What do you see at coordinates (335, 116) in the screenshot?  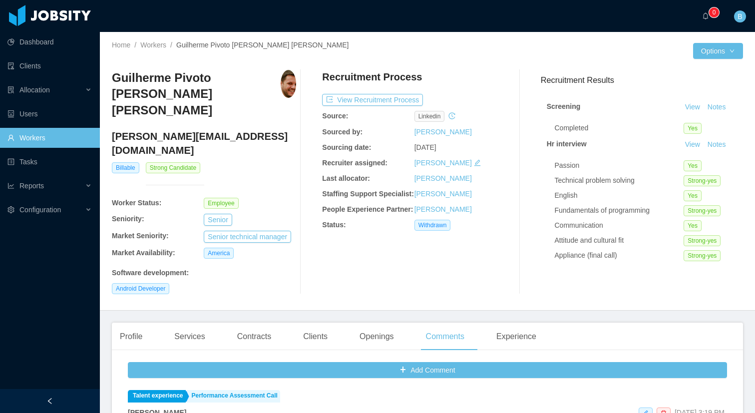 I see `b: Source:` at bounding box center [335, 116].